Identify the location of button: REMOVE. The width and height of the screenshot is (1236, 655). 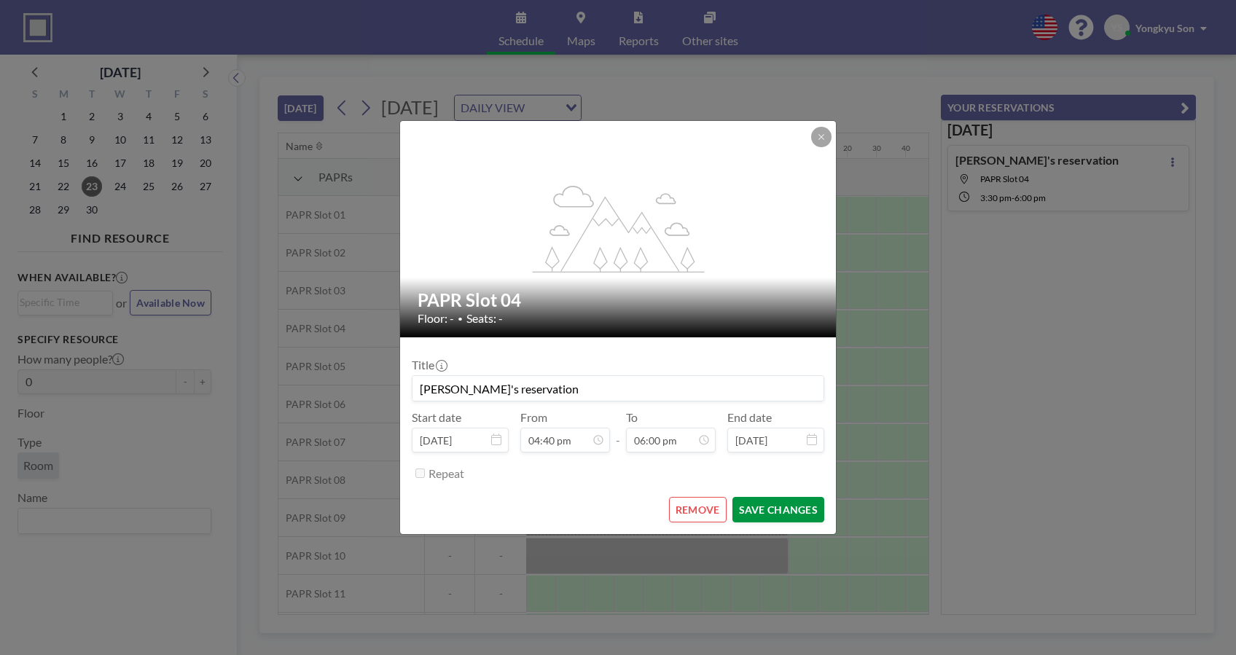
(697, 509).